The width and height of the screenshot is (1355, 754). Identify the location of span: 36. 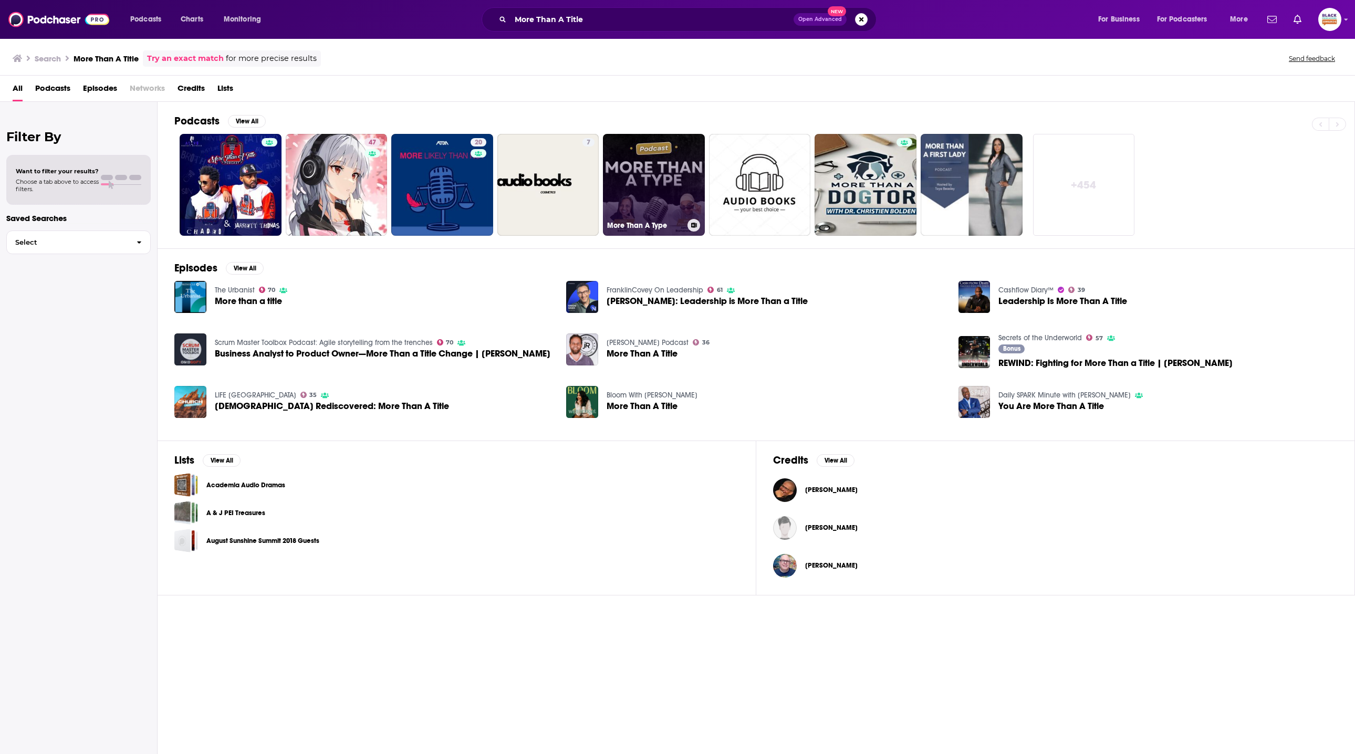
(706, 342).